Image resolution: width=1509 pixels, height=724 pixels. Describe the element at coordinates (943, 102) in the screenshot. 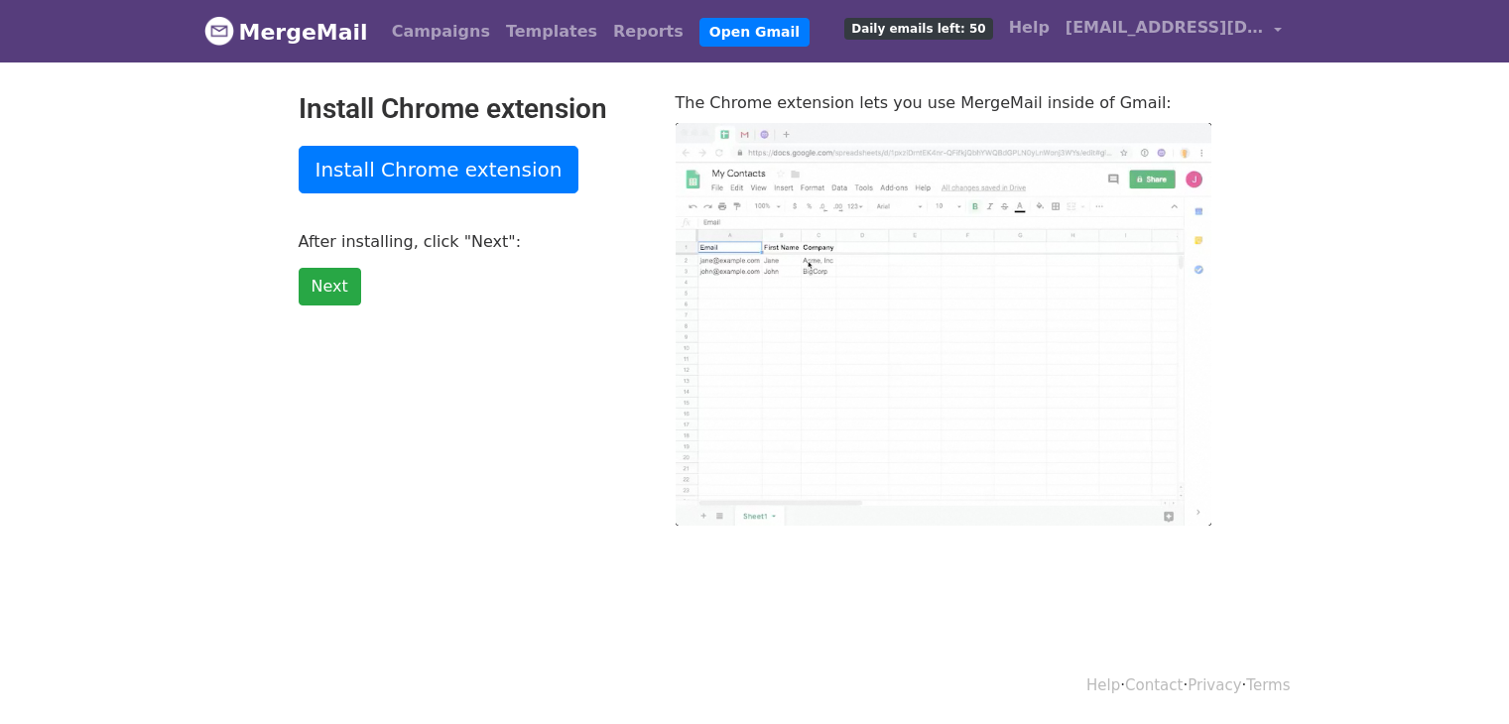

I see `p: The Chrome extension lets you use MergeMail inside of Gmail:` at that location.